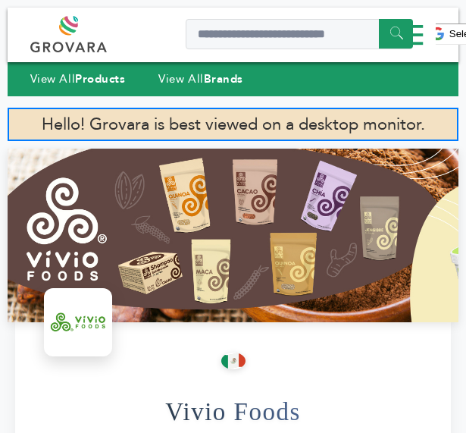  What do you see at coordinates (78, 79) in the screenshot?
I see `a: View AllProducts` at bounding box center [78, 79].